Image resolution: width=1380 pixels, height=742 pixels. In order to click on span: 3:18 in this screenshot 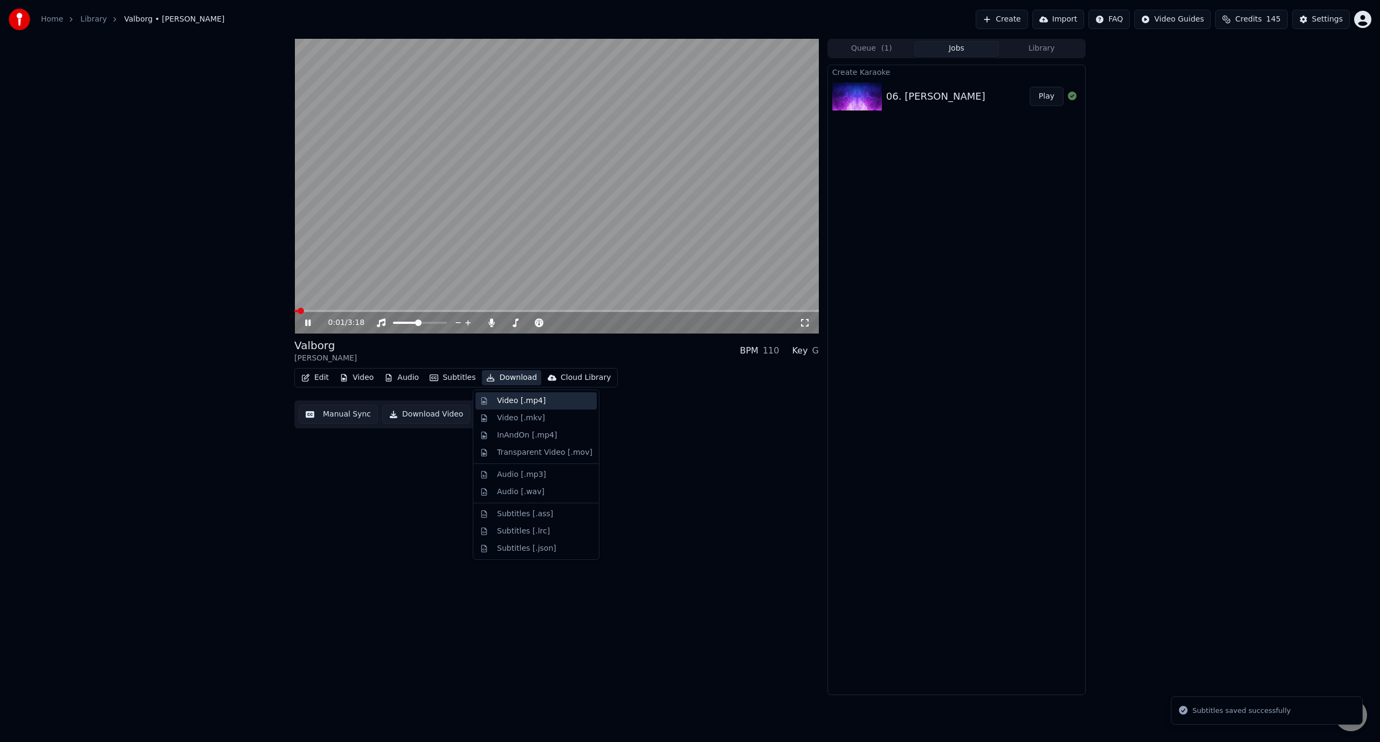, I will do `click(356, 323)`.